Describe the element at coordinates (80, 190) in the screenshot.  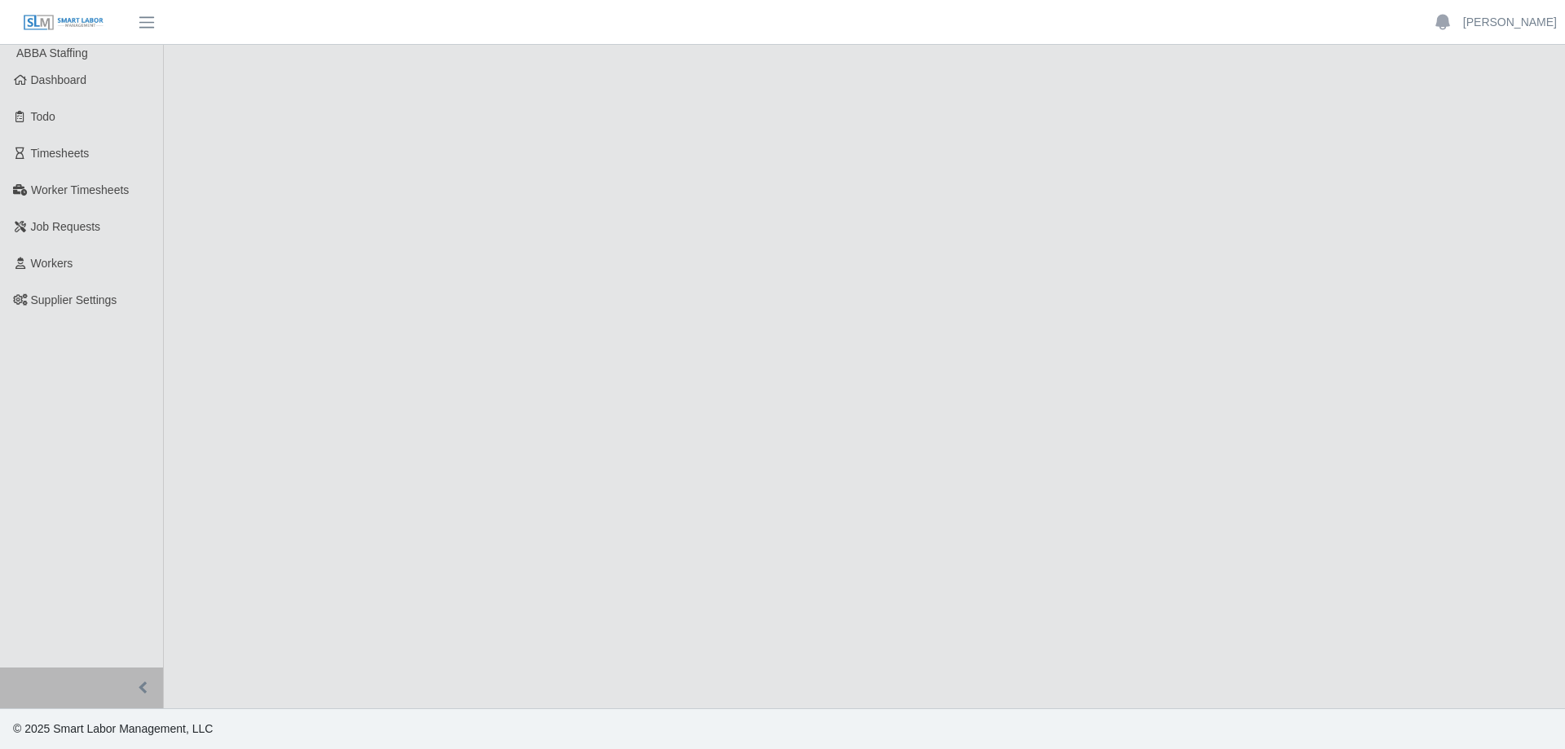
I see `span: Worker Timesheets` at that location.